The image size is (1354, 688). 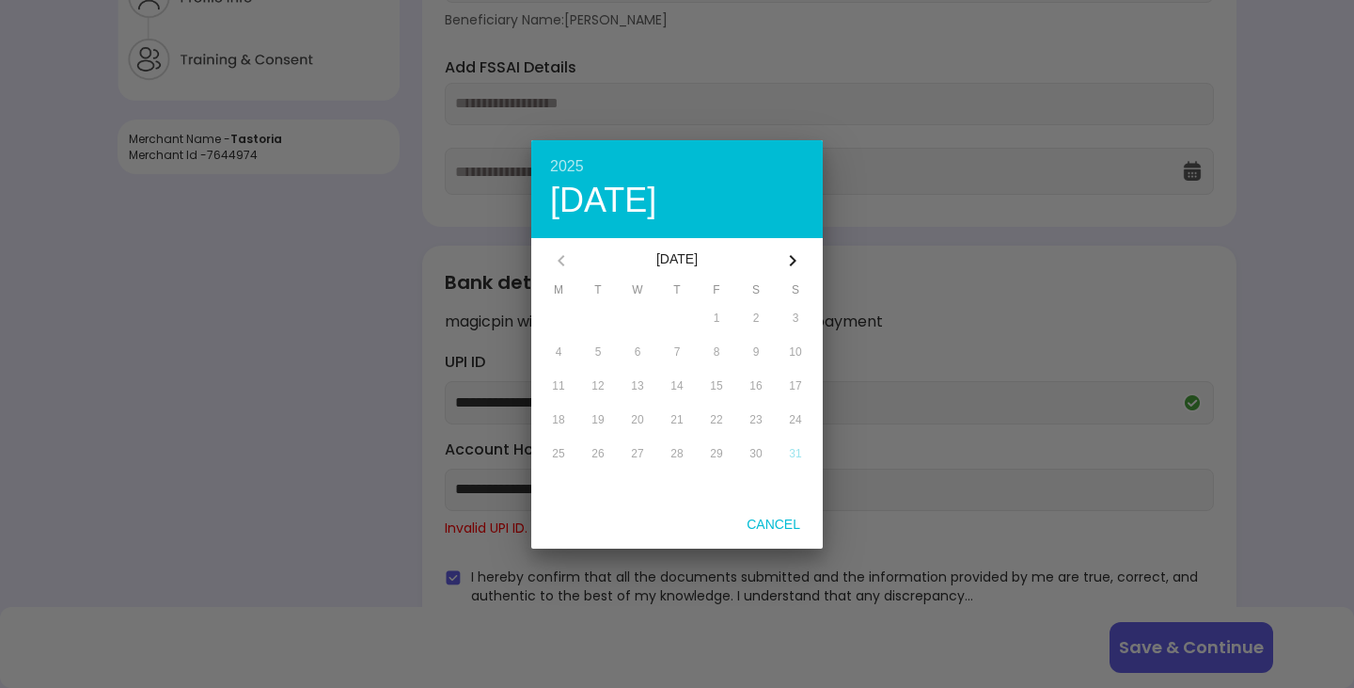 I want to click on span: 23, so click(x=755, y=420).